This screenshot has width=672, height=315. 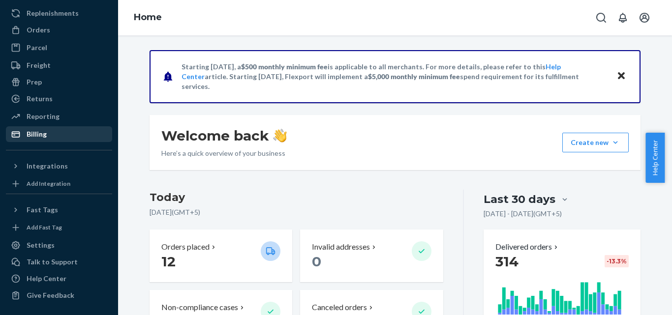 What do you see at coordinates (36, 134) in the screenshot?
I see `div: Billing` at bounding box center [36, 134].